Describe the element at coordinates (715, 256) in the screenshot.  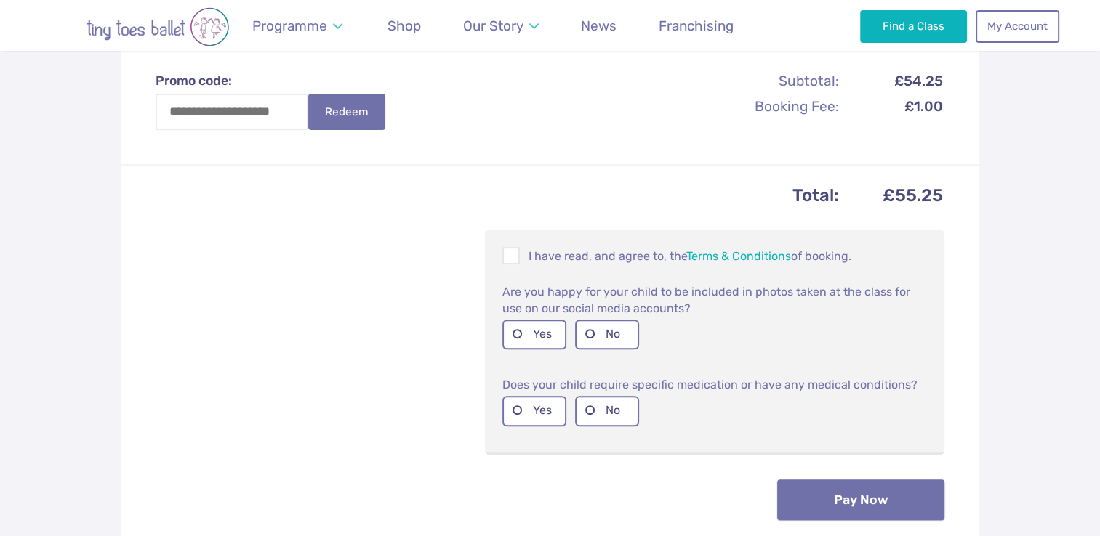
I see `p: I have read, and agree to, the of booking.` at that location.